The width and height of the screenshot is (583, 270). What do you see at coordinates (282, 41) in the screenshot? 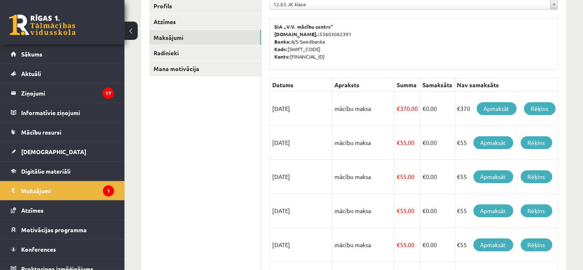
I see `b: Banka:` at bounding box center [282, 41].